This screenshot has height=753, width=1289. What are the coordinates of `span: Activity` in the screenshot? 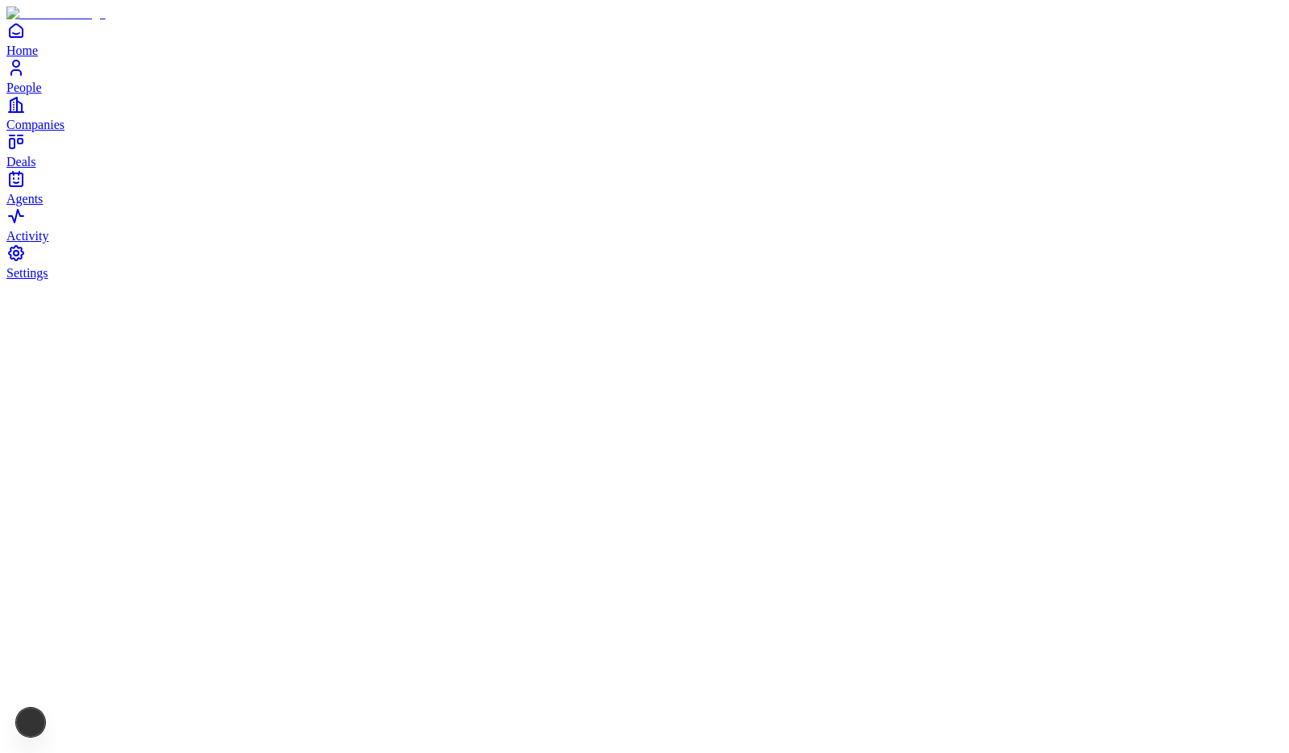 It's located at (27, 235).